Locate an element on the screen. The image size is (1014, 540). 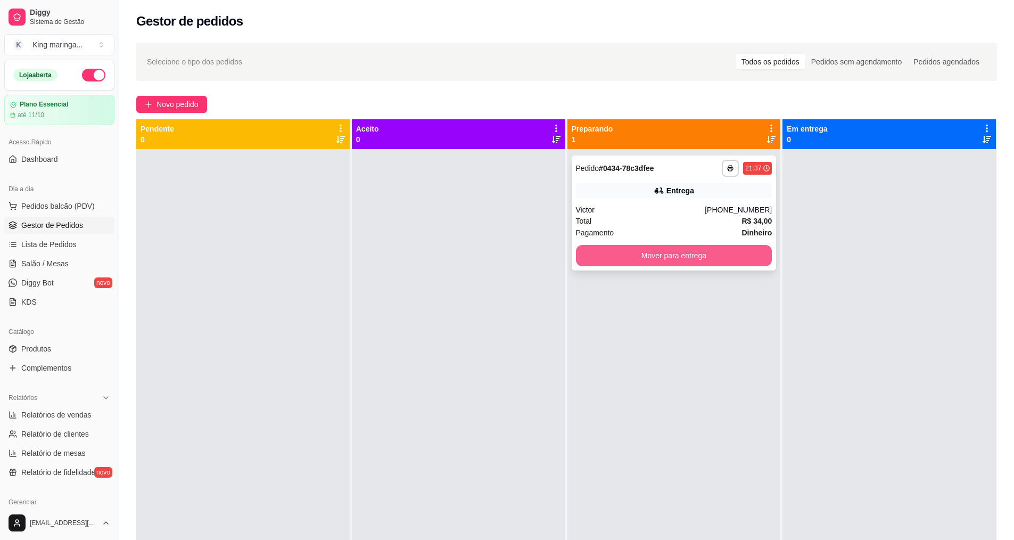
span: plus is located at coordinates (149, 104).